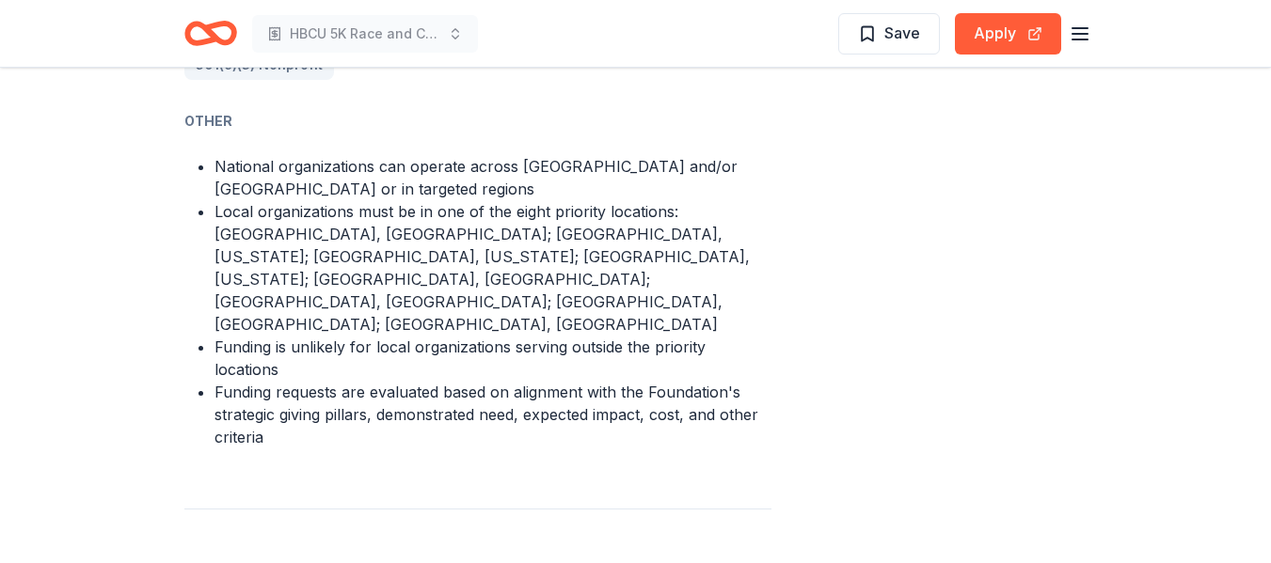  What do you see at coordinates (902, 33) in the screenshot?
I see `span: Save` at bounding box center [902, 33].